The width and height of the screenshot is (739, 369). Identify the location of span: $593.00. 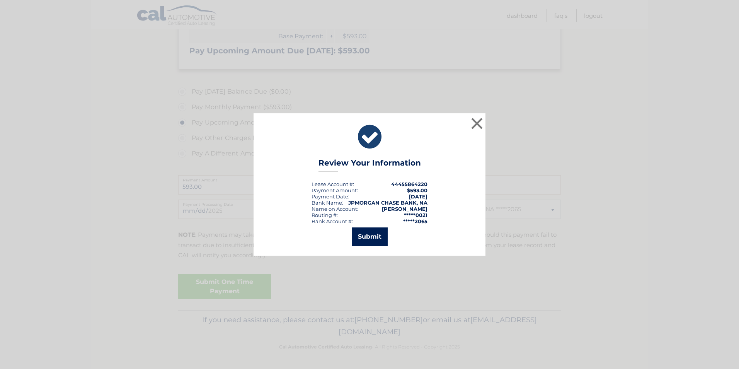
(417, 190).